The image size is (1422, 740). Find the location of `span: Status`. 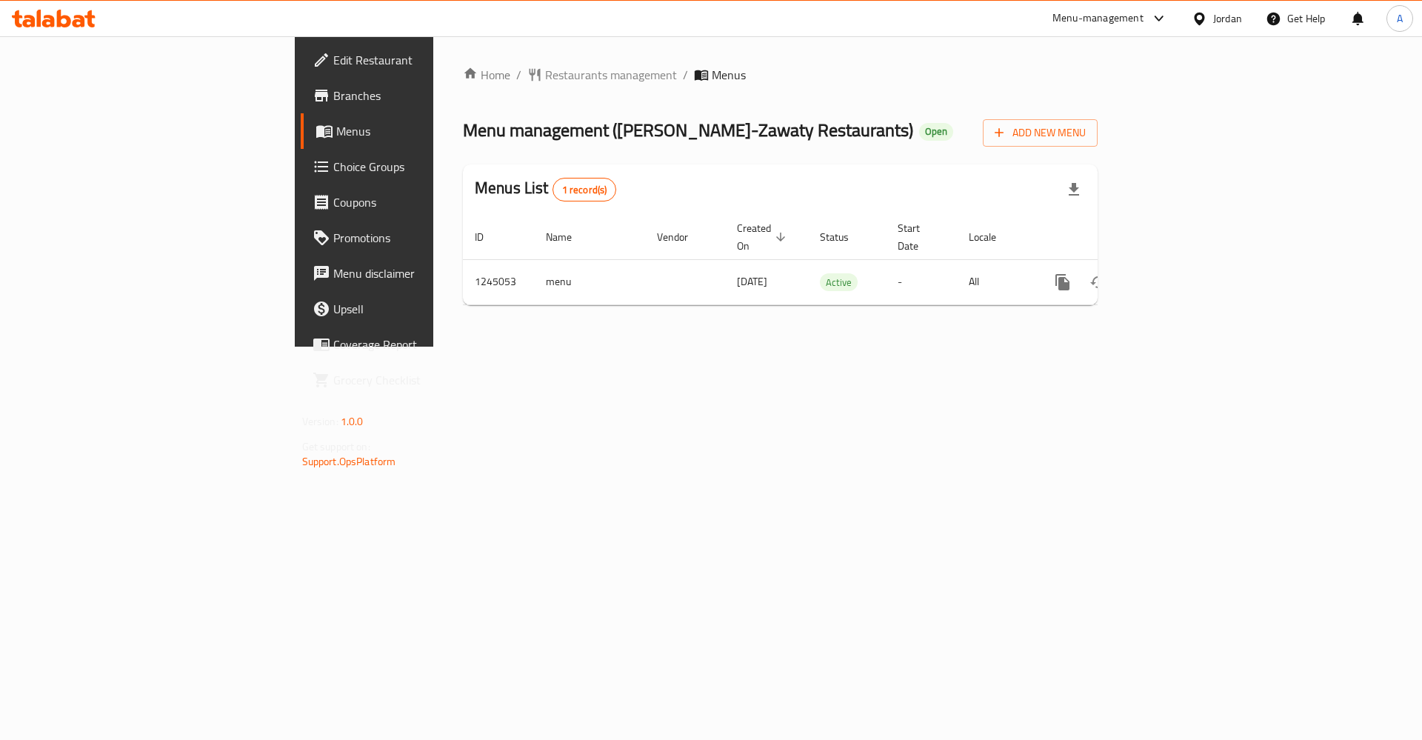

span: Status is located at coordinates (843, 237).